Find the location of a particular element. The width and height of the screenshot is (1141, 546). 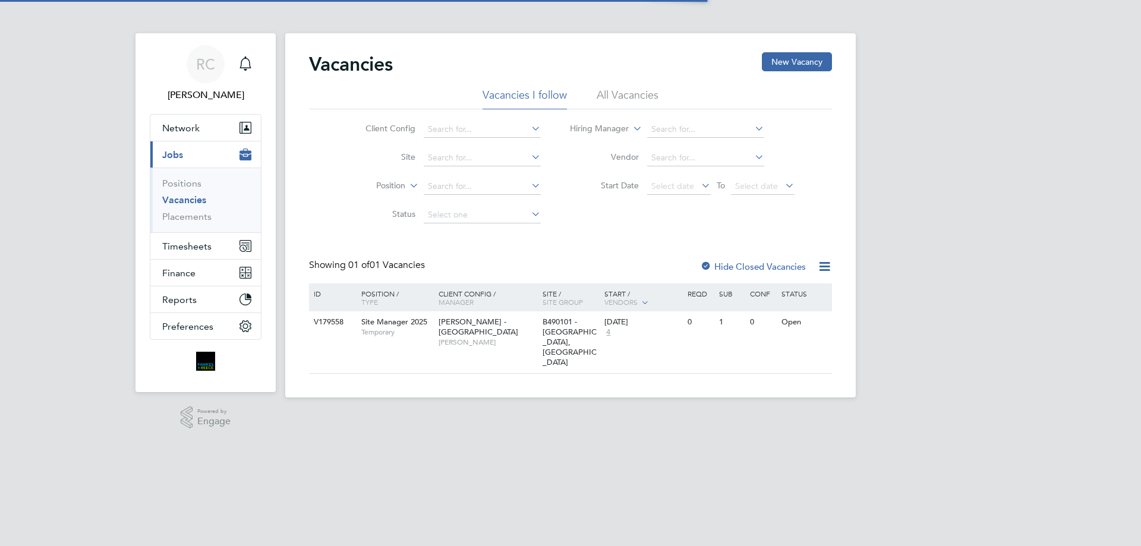

button: Network is located at coordinates (206, 128).